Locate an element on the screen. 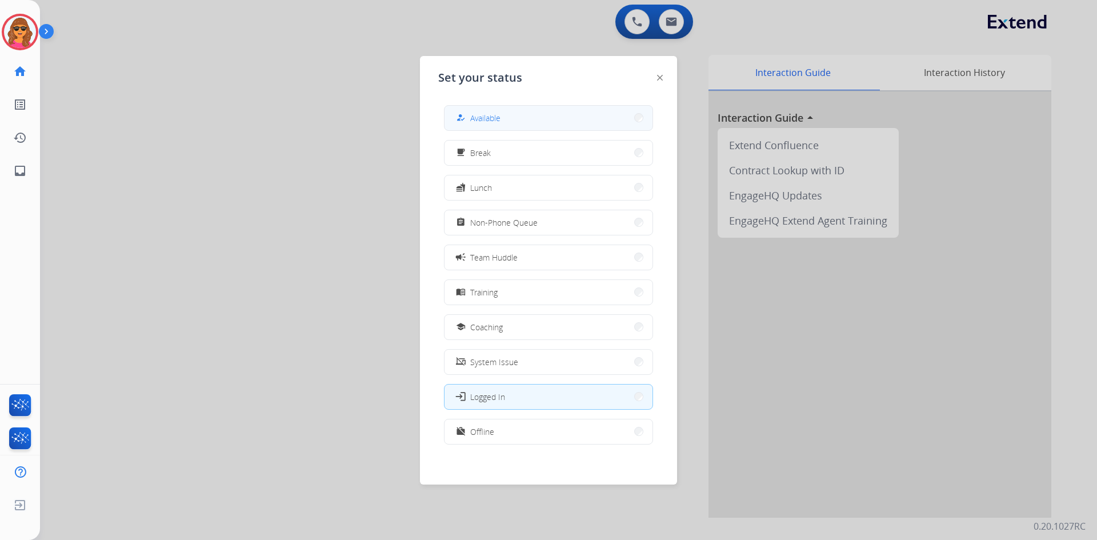 The width and height of the screenshot is (1097, 540). button: Training is located at coordinates (548, 292).